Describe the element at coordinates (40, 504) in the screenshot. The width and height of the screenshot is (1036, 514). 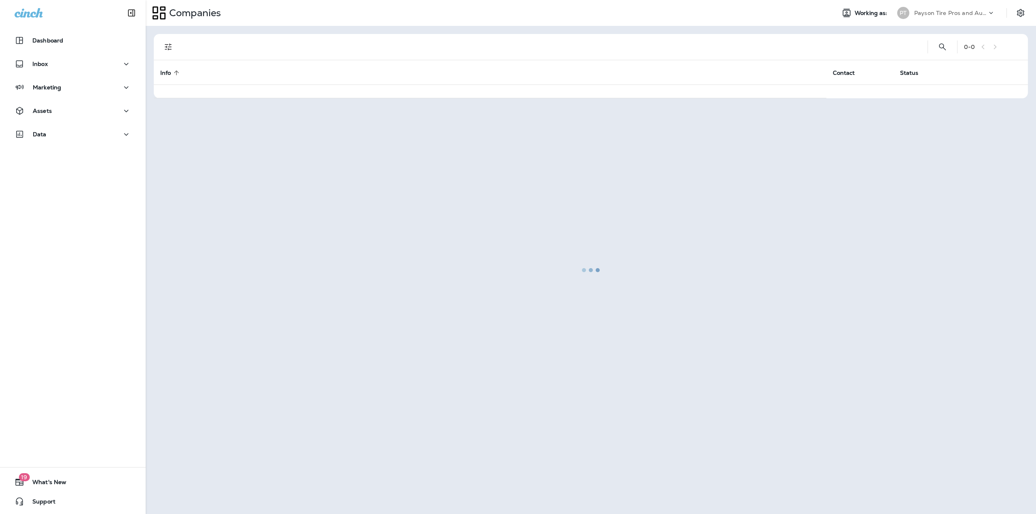
I see `span: Support` at that location.